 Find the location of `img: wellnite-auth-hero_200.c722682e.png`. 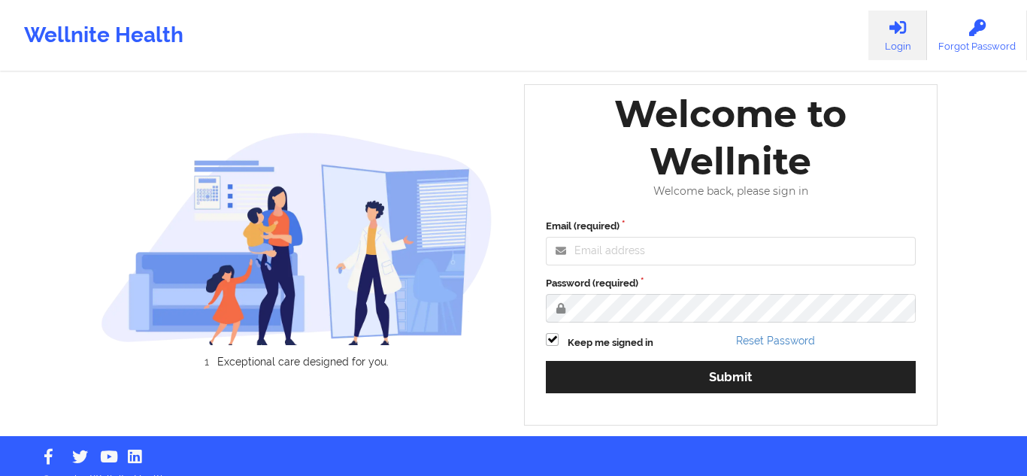

img: wellnite-auth-hero_200.c722682e.png is located at coordinates (297, 238).